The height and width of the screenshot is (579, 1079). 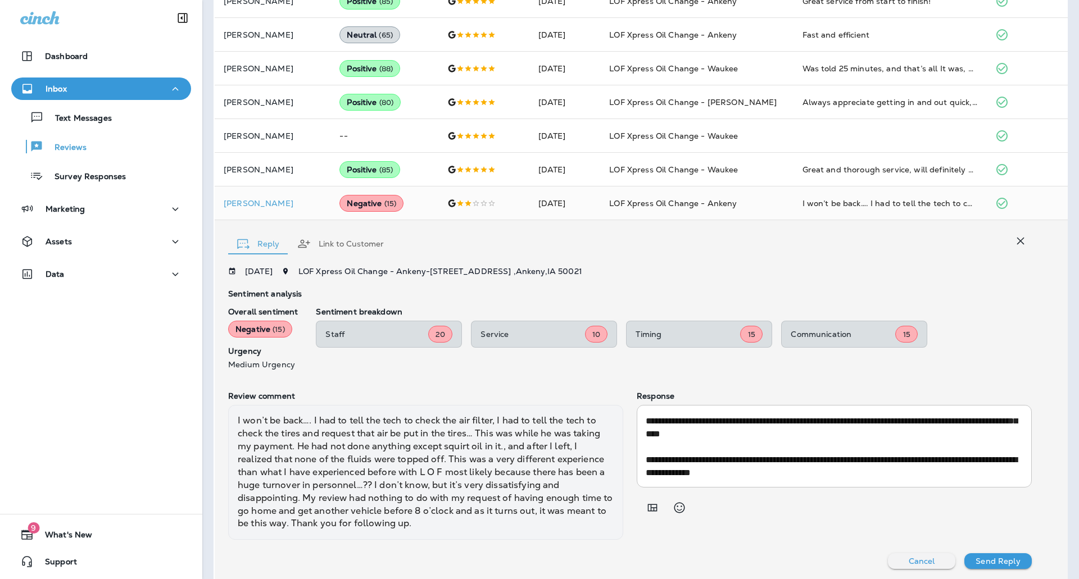 I want to click on p: Response, so click(x=834, y=396).